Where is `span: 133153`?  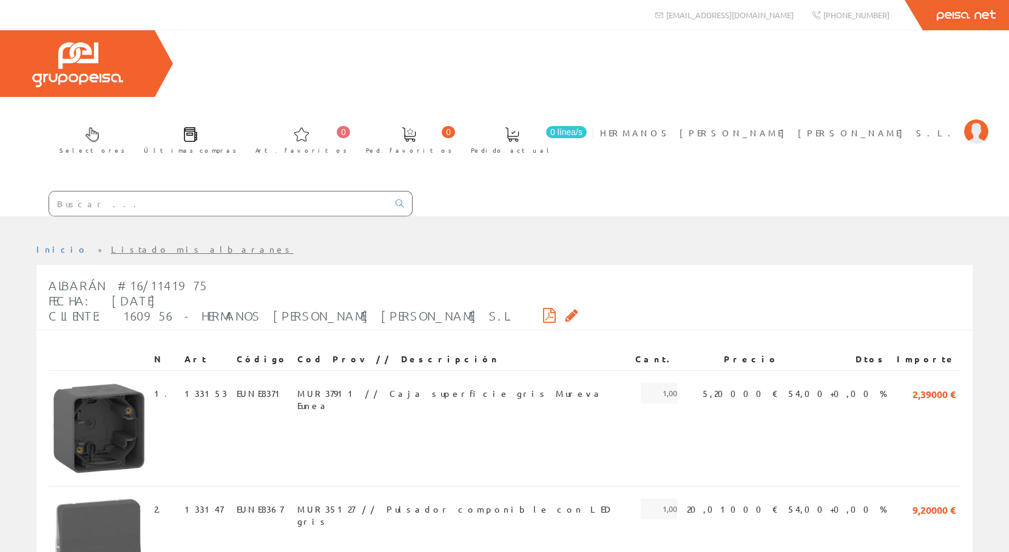
span: 133153 is located at coordinates (206, 394).